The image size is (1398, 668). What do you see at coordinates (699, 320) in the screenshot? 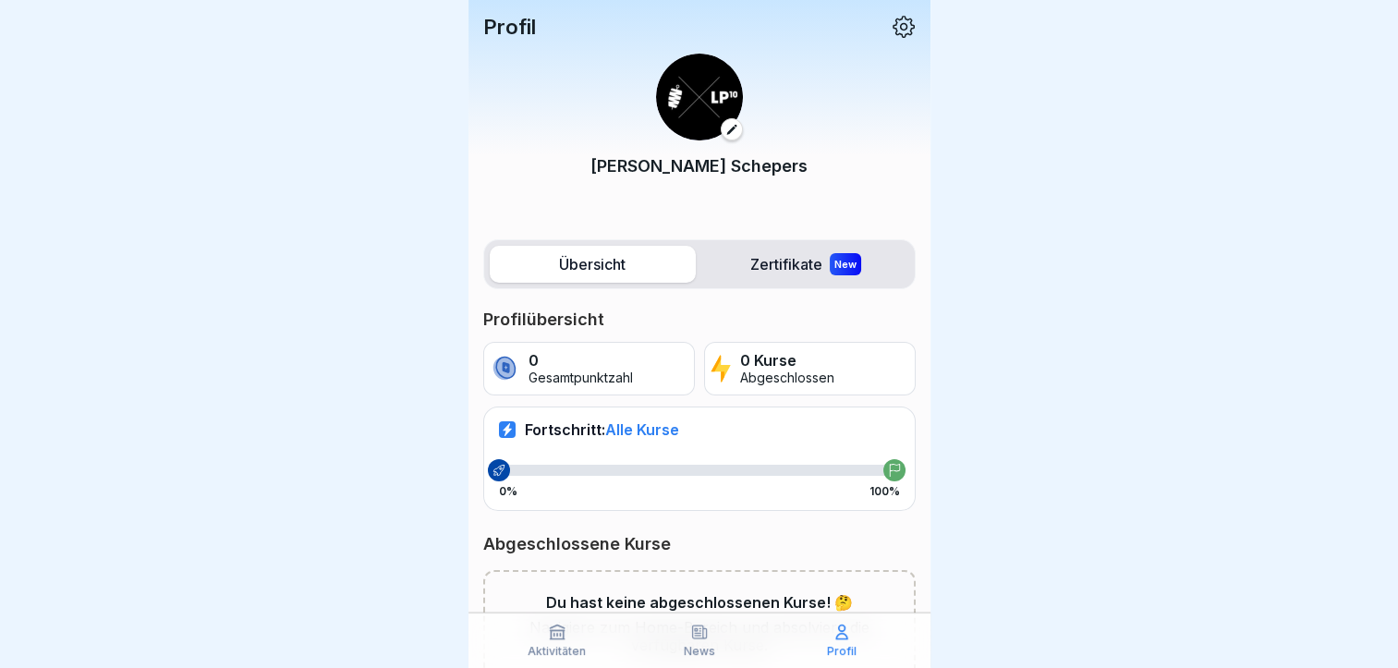
I see `p: Profilübersicht` at bounding box center [699, 320].